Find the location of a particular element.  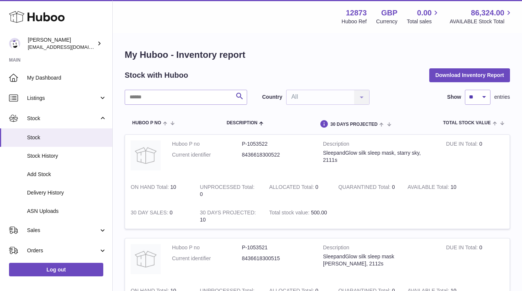

label: Country is located at coordinates (272, 97).